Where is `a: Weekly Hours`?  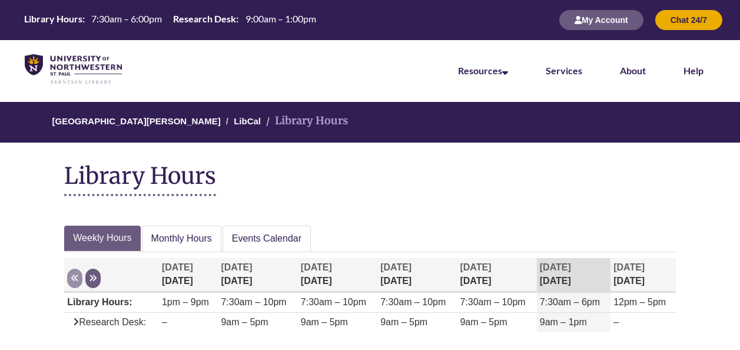 a: Weekly Hours is located at coordinates (102, 238).